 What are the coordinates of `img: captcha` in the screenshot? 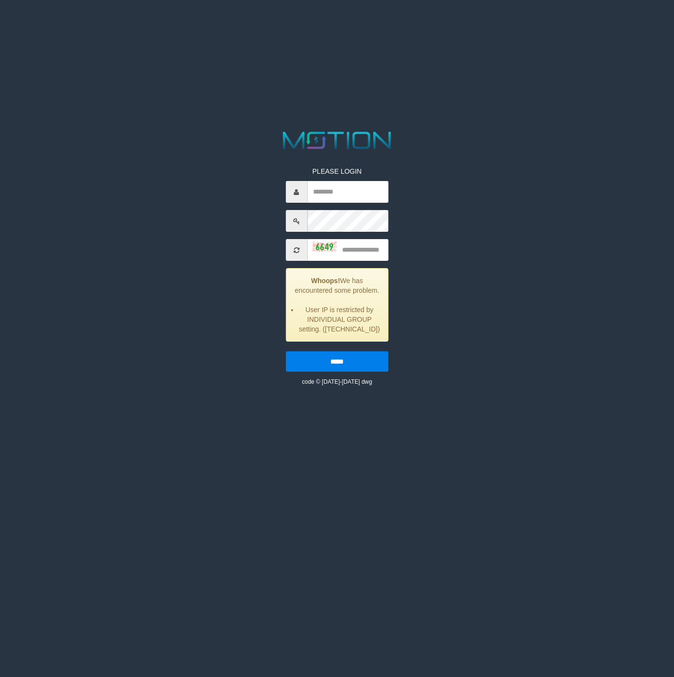 It's located at (324, 247).